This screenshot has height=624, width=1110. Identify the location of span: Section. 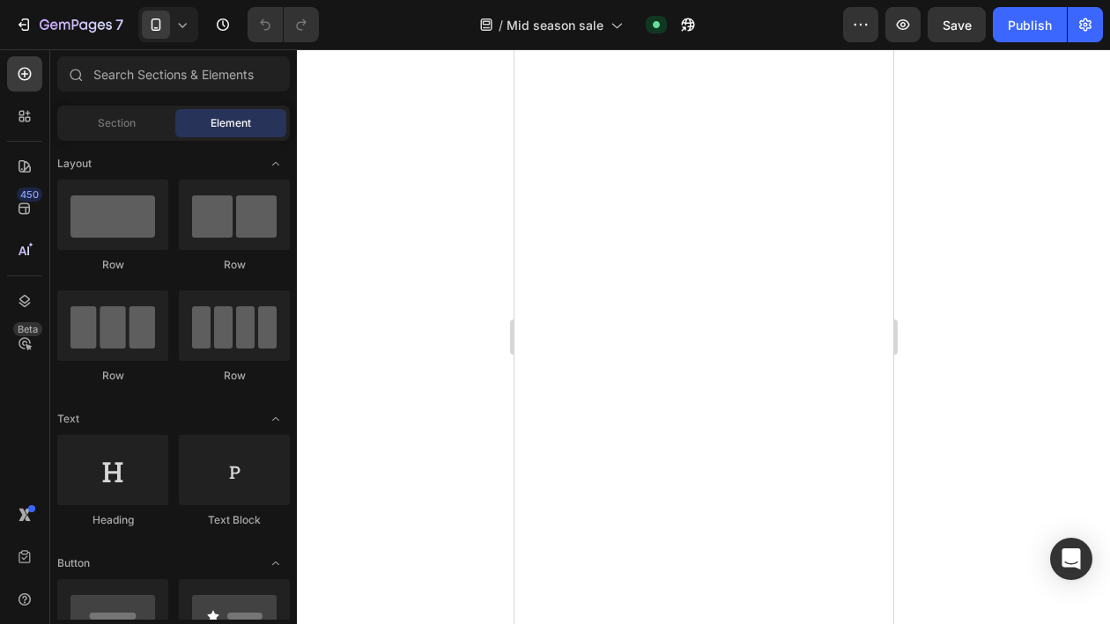
(116, 123).